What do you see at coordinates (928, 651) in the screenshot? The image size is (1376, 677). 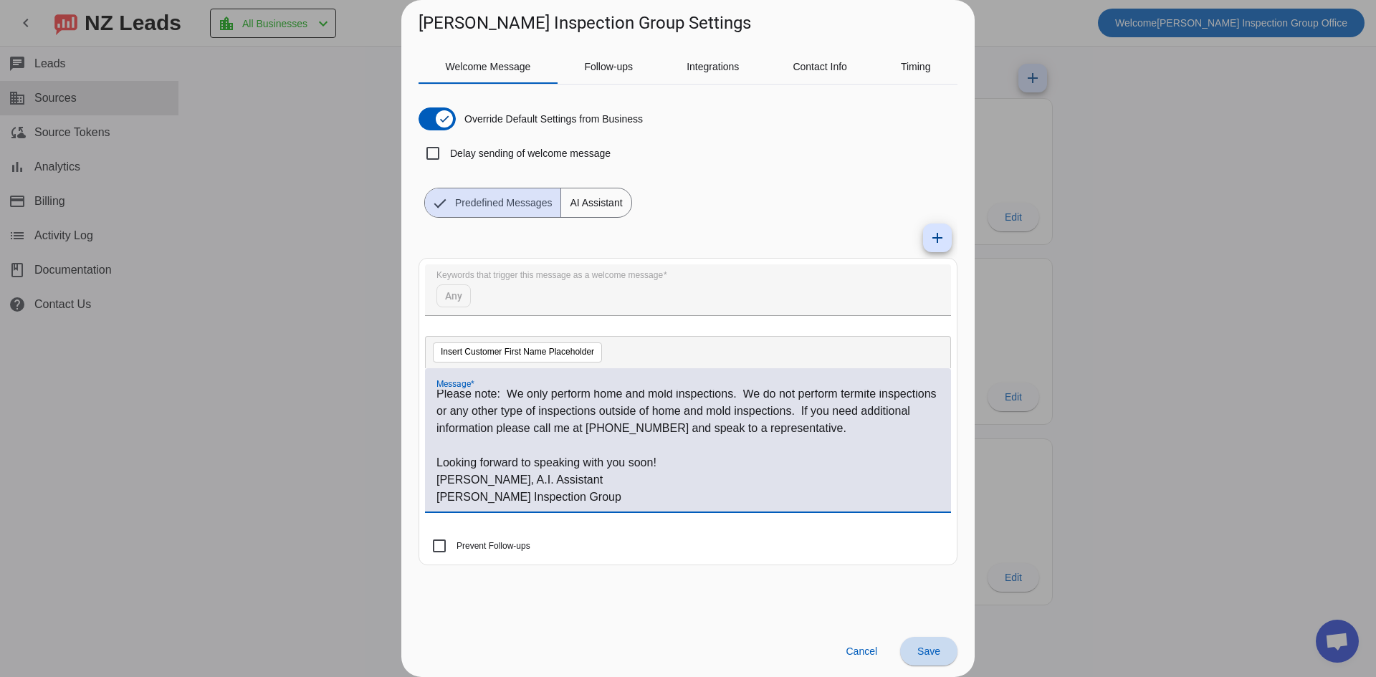 I see `span: Save` at bounding box center [928, 651].